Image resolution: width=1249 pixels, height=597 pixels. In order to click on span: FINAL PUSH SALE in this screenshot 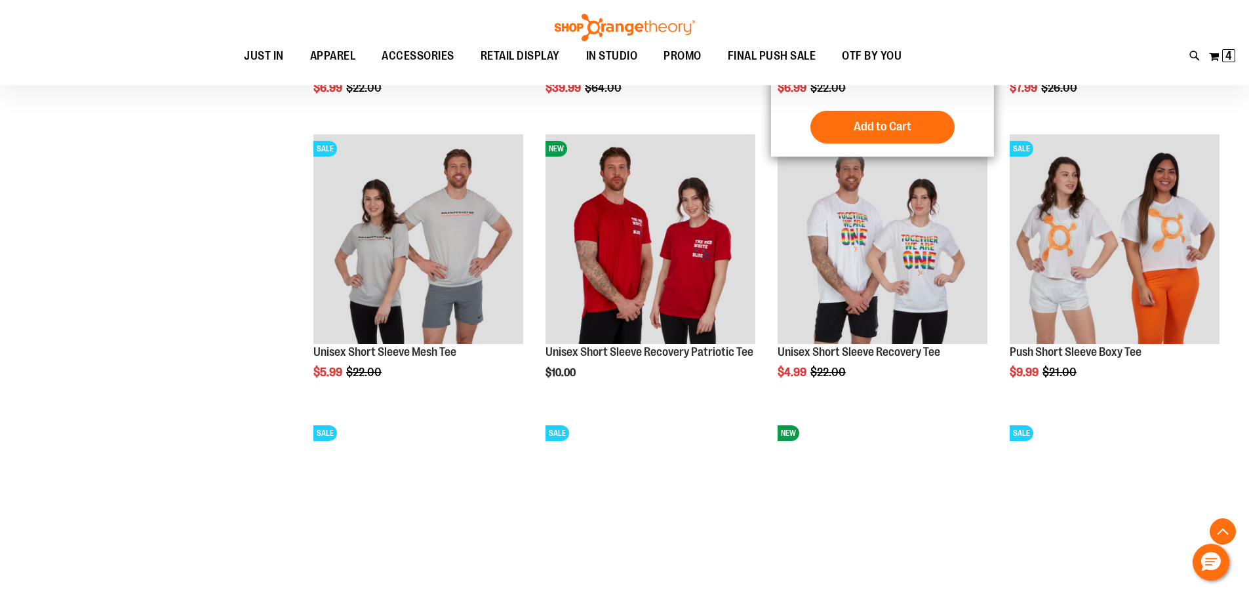, I will do `click(771, 56)`.